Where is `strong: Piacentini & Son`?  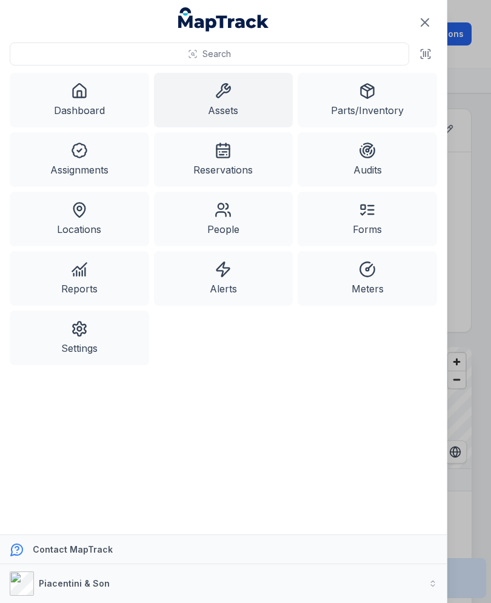 strong: Piacentini & Son is located at coordinates (74, 583).